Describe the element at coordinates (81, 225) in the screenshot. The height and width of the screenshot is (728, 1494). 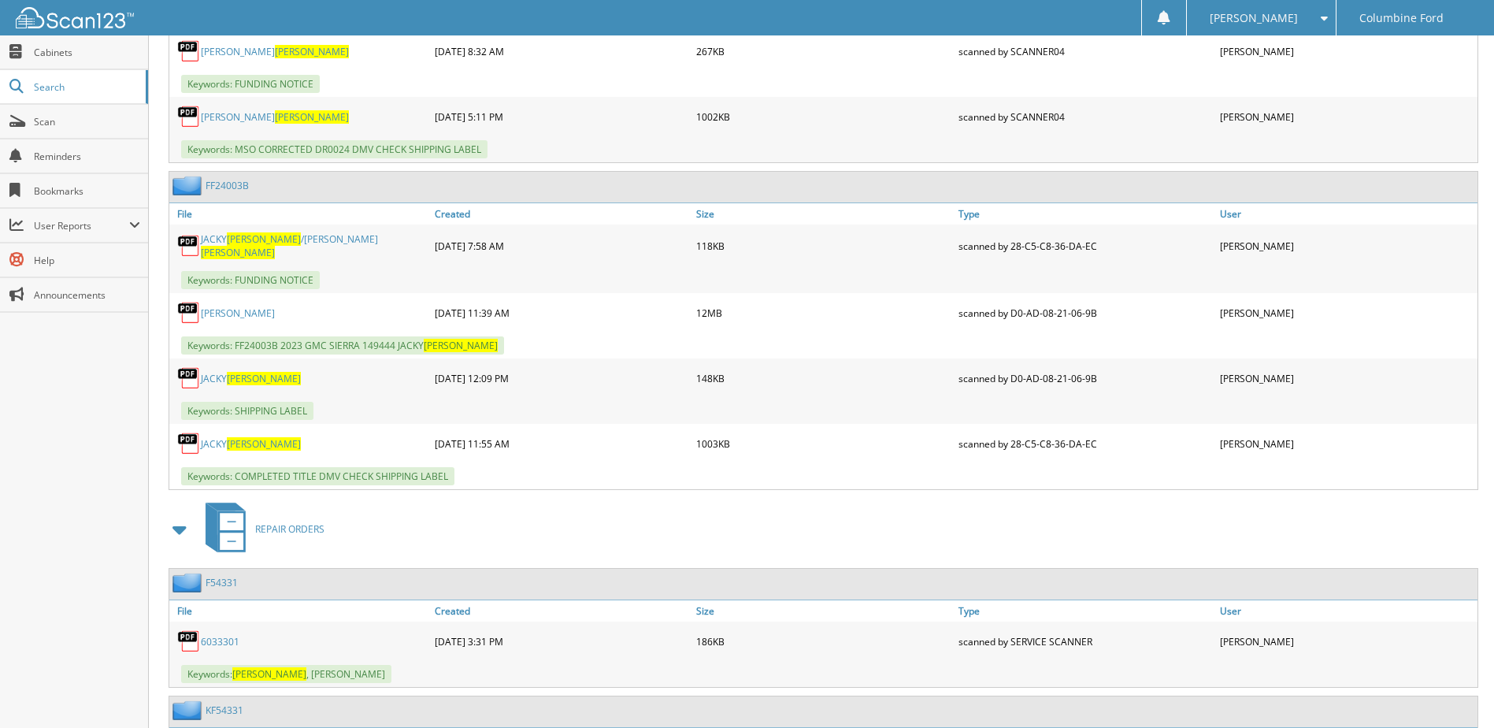
I see `span: User Reports` at that location.